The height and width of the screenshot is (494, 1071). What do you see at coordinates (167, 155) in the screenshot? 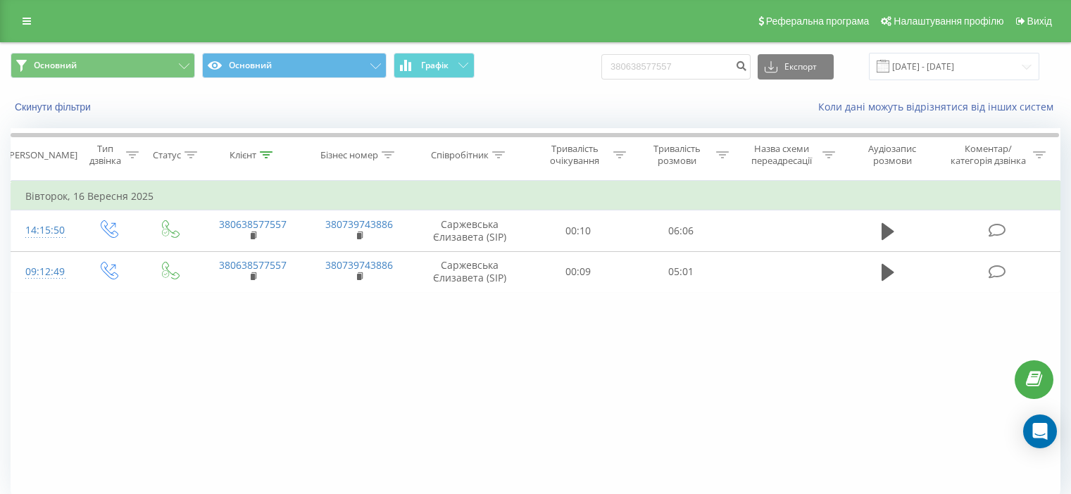
I see `div: Статус` at bounding box center [167, 155].